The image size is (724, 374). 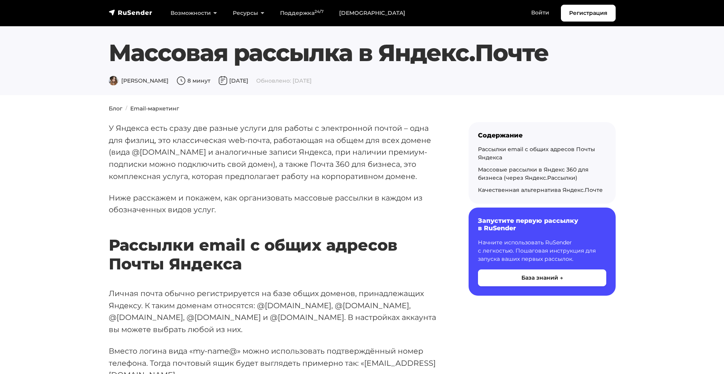 I want to click on a: Возможности, so click(x=194, y=13).